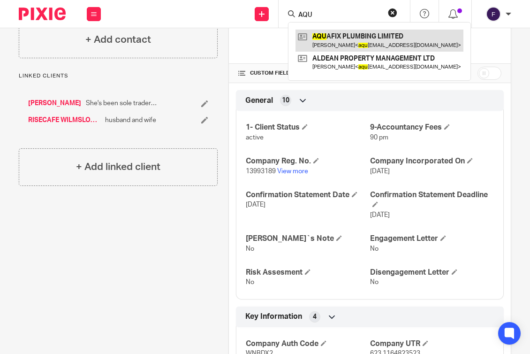 This screenshot has width=530, height=354. I want to click on span: She's been sole trader before, so click(122, 103).